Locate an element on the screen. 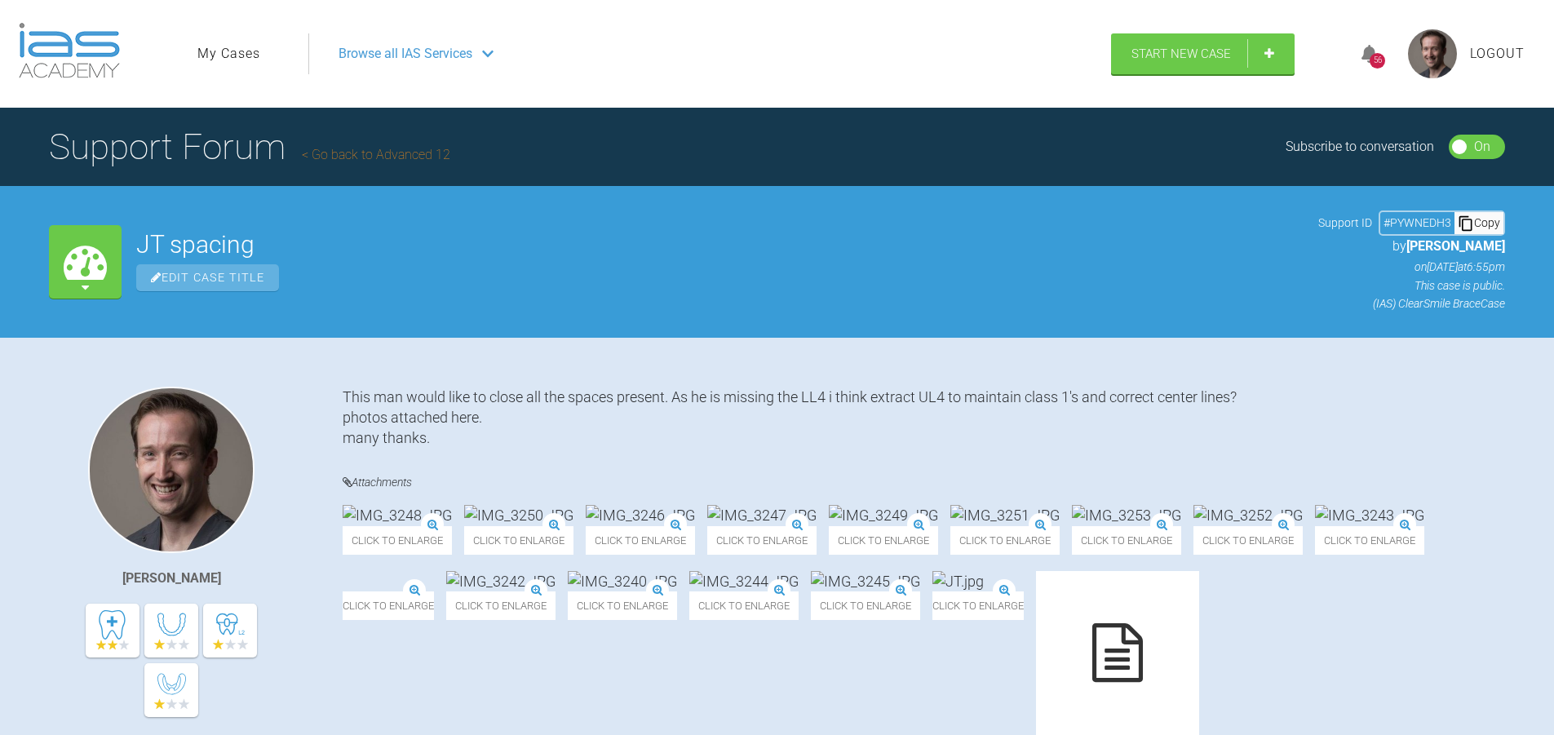  div: Copy is located at coordinates (1479, 223).